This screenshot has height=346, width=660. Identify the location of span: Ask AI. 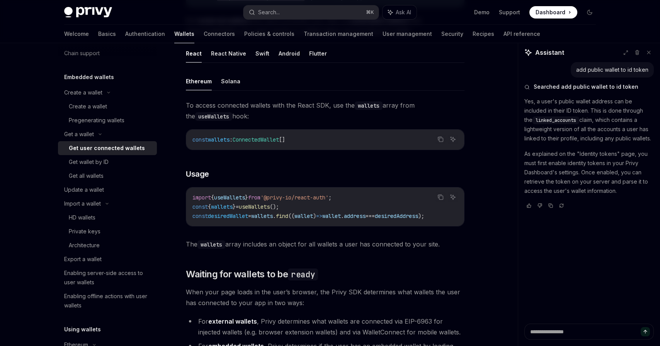
(403, 12).